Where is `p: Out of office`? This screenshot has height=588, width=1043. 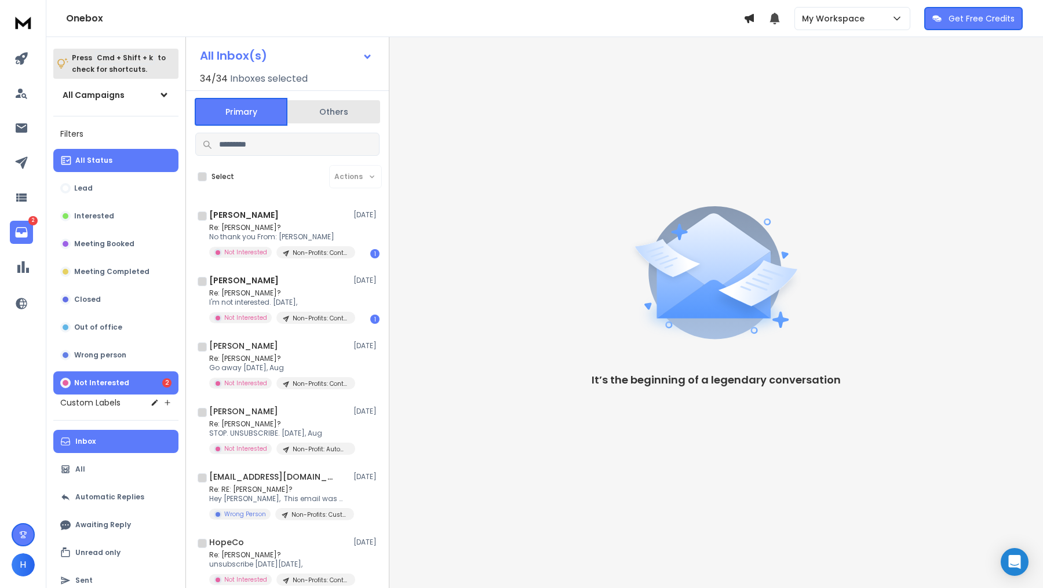 p: Out of office is located at coordinates (98, 328).